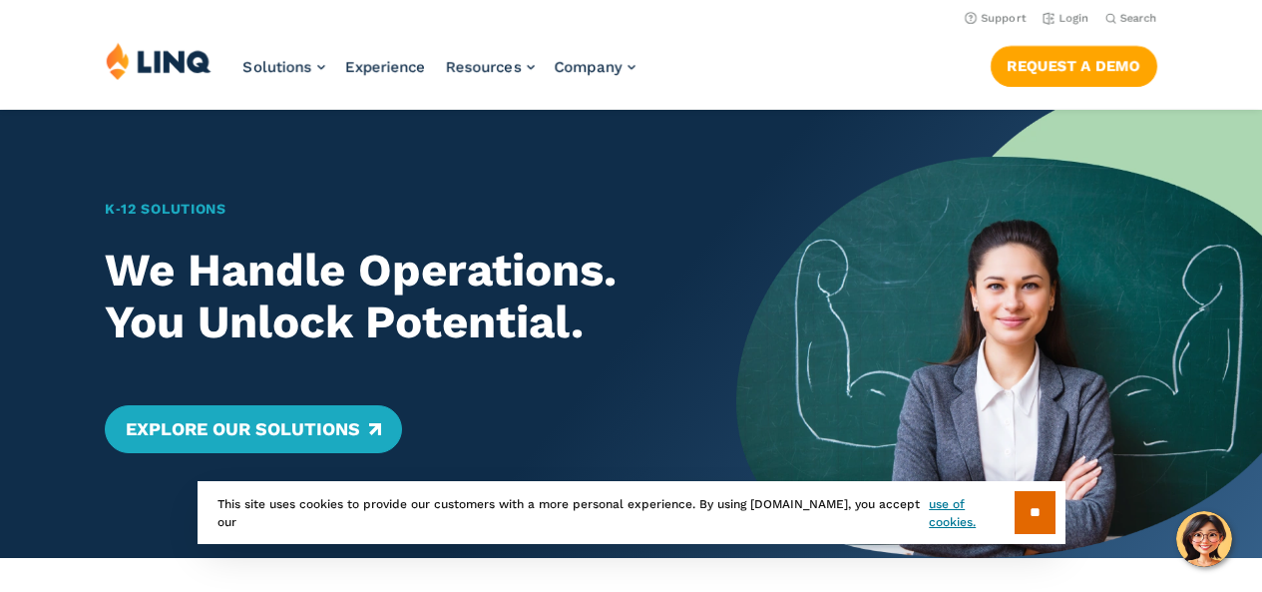 This screenshot has width=1262, height=592. What do you see at coordinates (439, 75) in the screenshot?
I see `nav: Primary Navigation` at bounding box center [439, 75].